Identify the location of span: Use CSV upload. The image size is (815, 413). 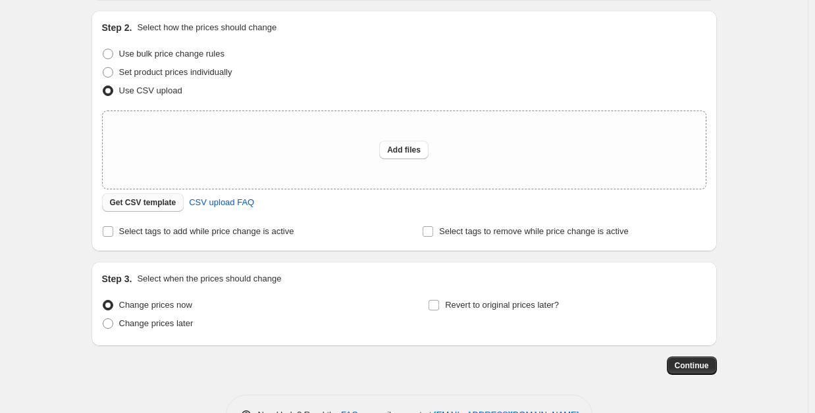
(151, 90).